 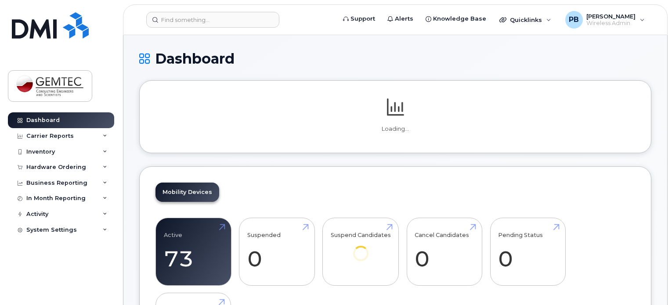 I want to click on p: Loading..., so click(x=396, y=129).